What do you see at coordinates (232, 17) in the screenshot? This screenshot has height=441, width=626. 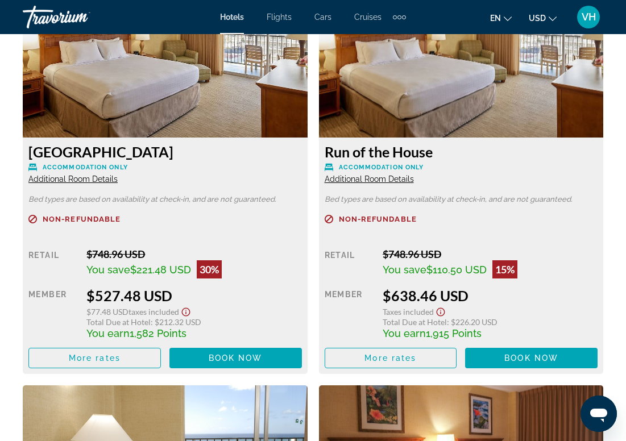 I see `a: Hotels` at bounding box center [232, 17].